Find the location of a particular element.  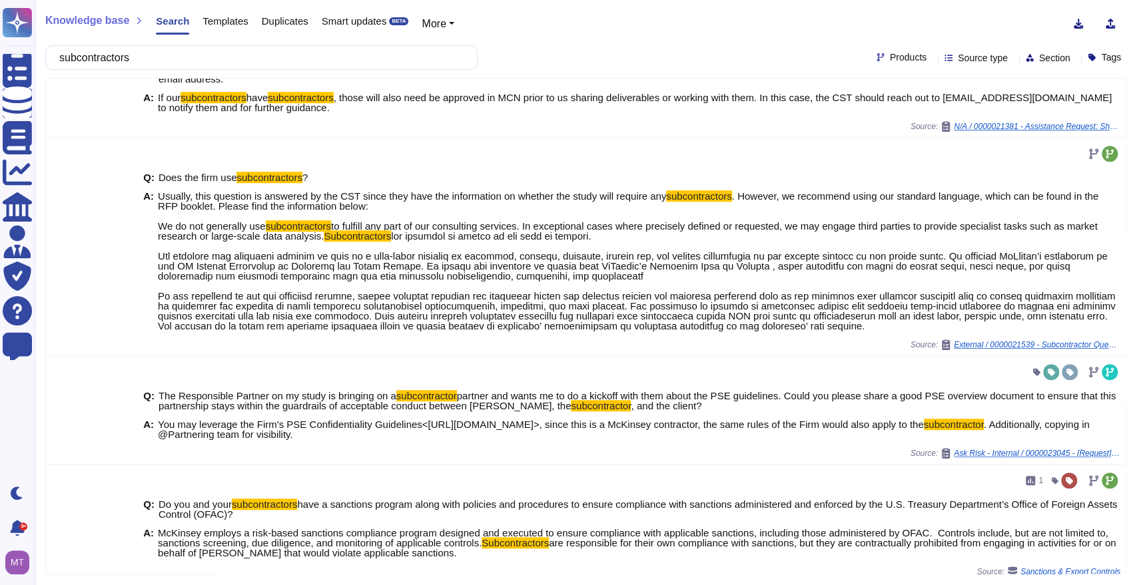

span: Knowledge base is located at coordinates (87, 21).